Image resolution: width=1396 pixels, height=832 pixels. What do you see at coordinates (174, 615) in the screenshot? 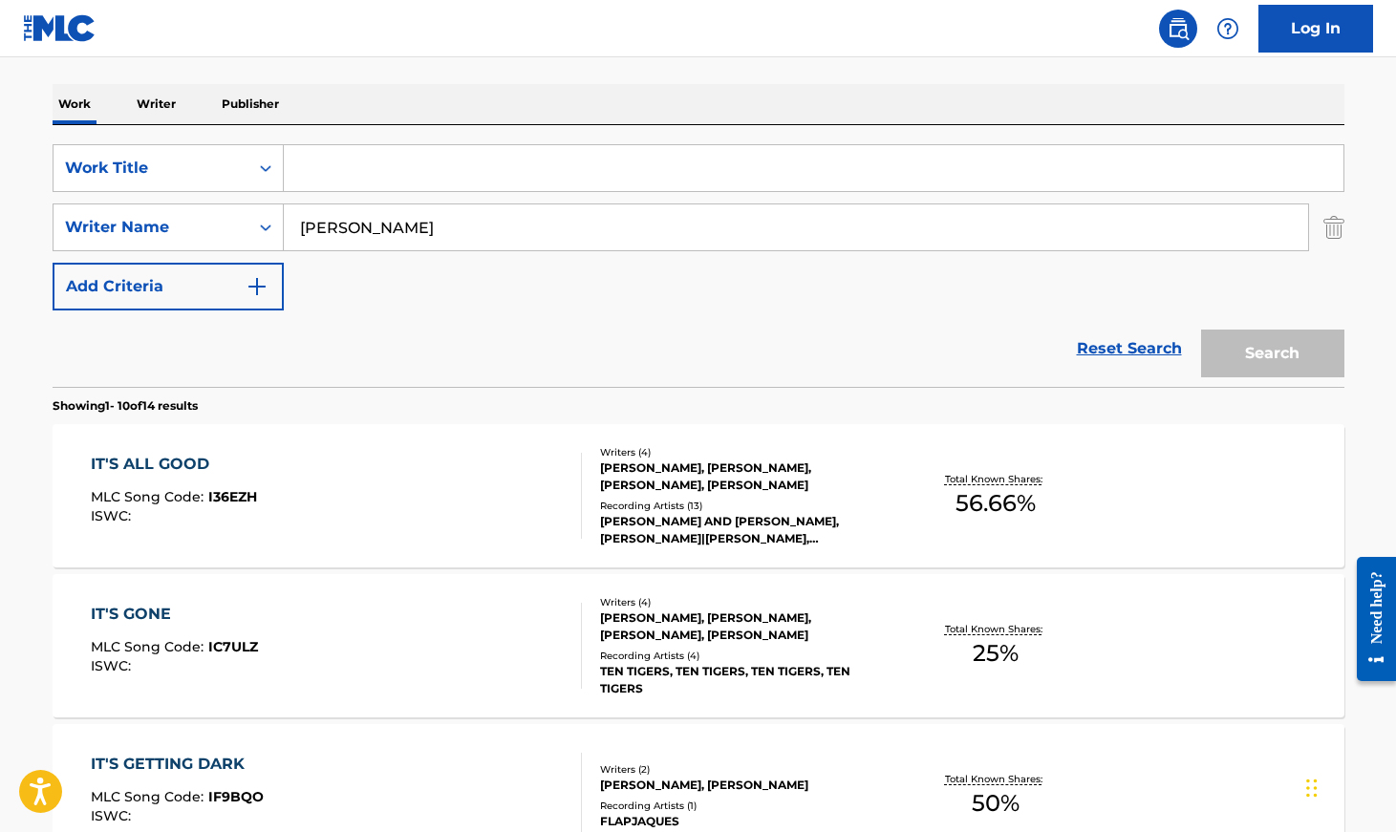
I see `div: IT'S GONE` at bounding box center [174, 615].